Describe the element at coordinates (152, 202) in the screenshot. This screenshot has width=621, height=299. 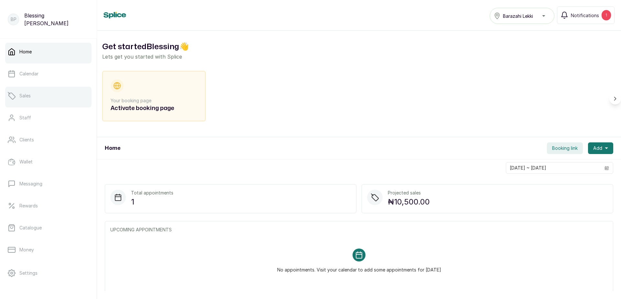
I see `p: 1` at that location.